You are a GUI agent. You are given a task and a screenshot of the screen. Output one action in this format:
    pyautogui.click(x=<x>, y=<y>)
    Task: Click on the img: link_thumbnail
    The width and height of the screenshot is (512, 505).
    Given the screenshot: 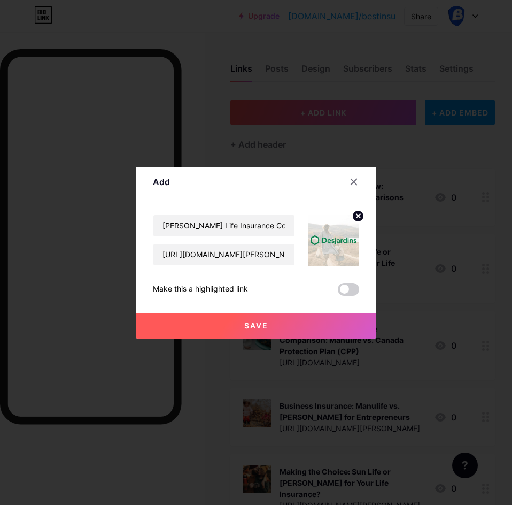 What is the action you would take?
    pyautogui.click(x=334, y=240)
    